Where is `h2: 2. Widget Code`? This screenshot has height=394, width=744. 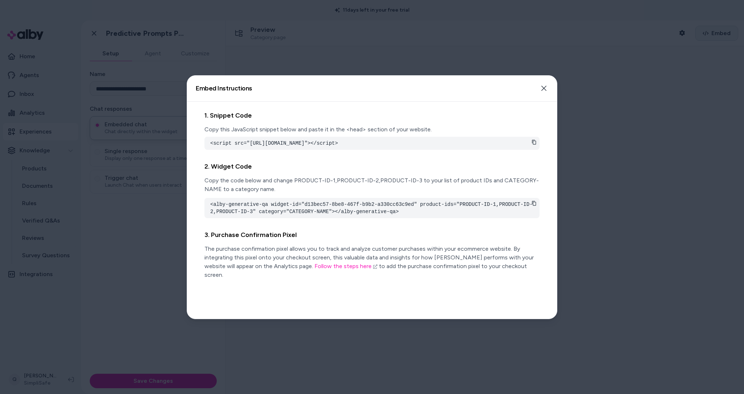
h2: 2. Widget Code is located at coordinates (372, 166).